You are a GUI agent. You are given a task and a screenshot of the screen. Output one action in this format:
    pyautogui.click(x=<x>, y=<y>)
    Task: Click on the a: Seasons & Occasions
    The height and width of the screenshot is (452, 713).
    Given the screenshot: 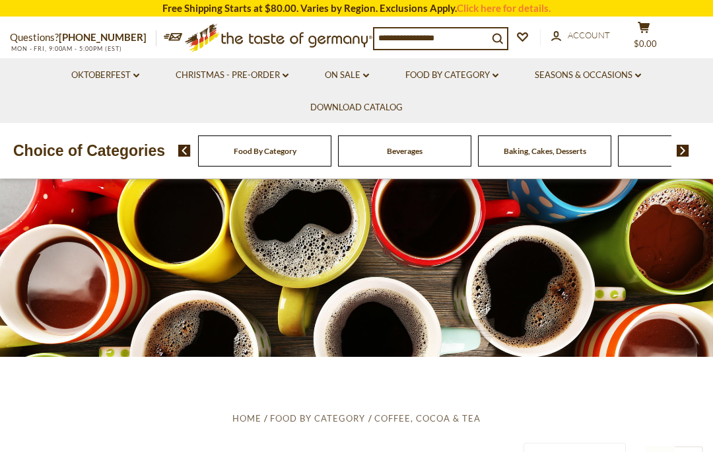 What is the action you would take?
    pyautogui.click(x=588, y=75)
    